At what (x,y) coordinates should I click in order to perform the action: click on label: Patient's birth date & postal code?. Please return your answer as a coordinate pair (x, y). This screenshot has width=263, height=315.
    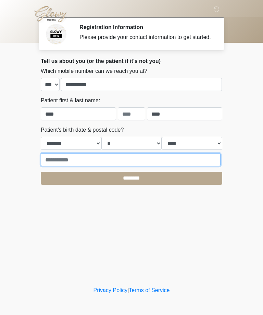
    Looking at the image, I should click on (82, 130).